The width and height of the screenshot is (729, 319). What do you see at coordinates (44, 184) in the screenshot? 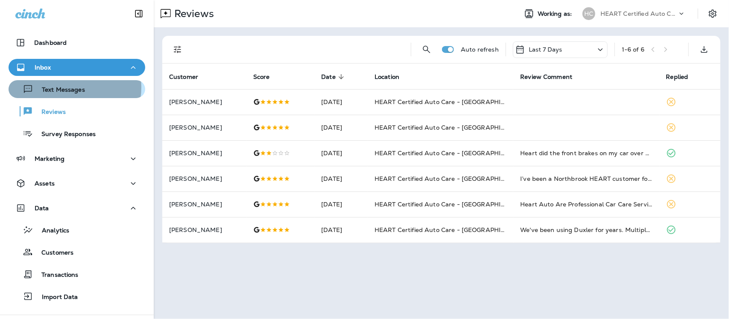
I see `p: Assets` at bounding box center [44, 184].